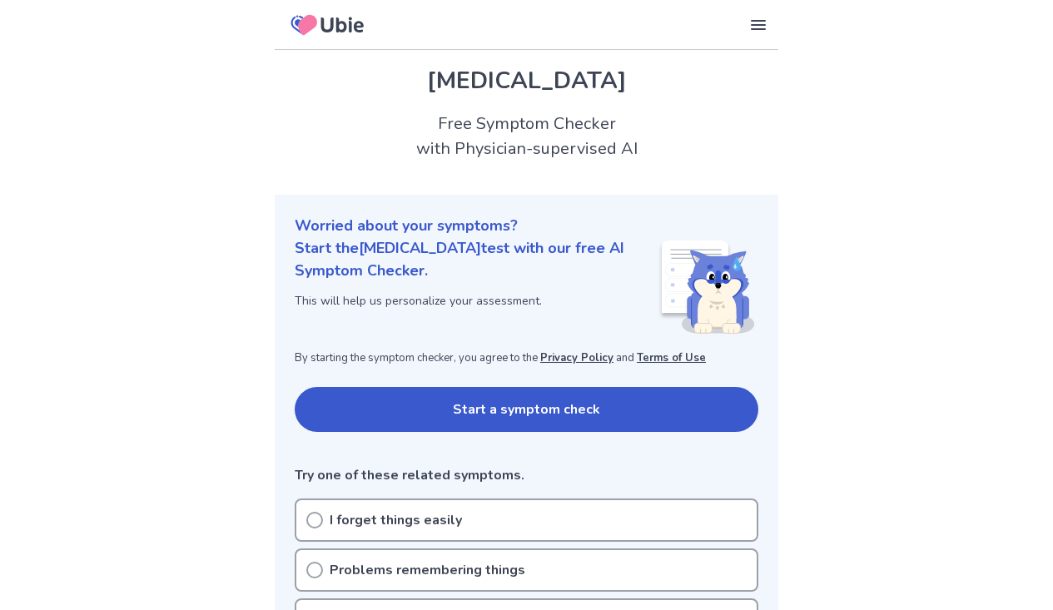  Describe the element at coordinates (395, 520) in the screenshot. I see `p: I forget things easily` at that location.